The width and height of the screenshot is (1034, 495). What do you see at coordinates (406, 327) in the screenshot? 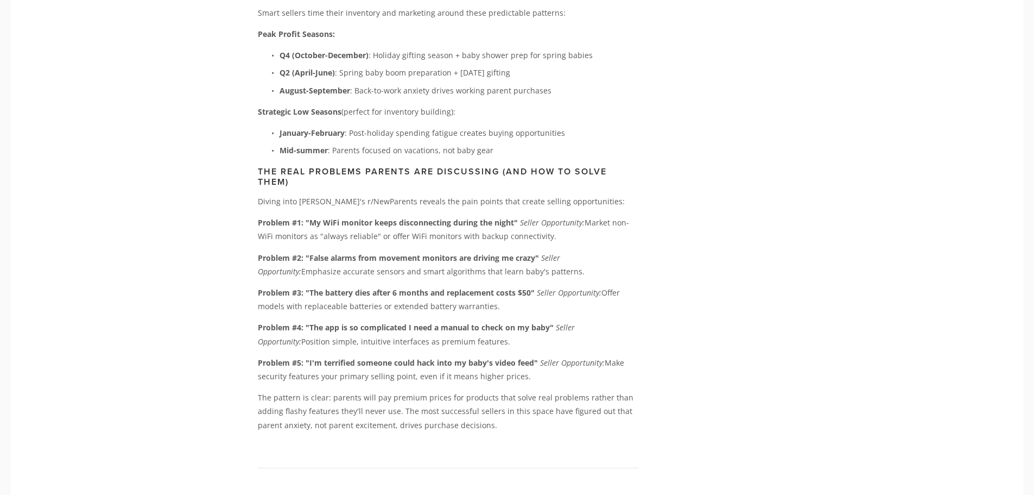
I see `strong: Problem #4: "The app is so complicated I need a manual to check on my baby"` at bounding box center [406, 327].